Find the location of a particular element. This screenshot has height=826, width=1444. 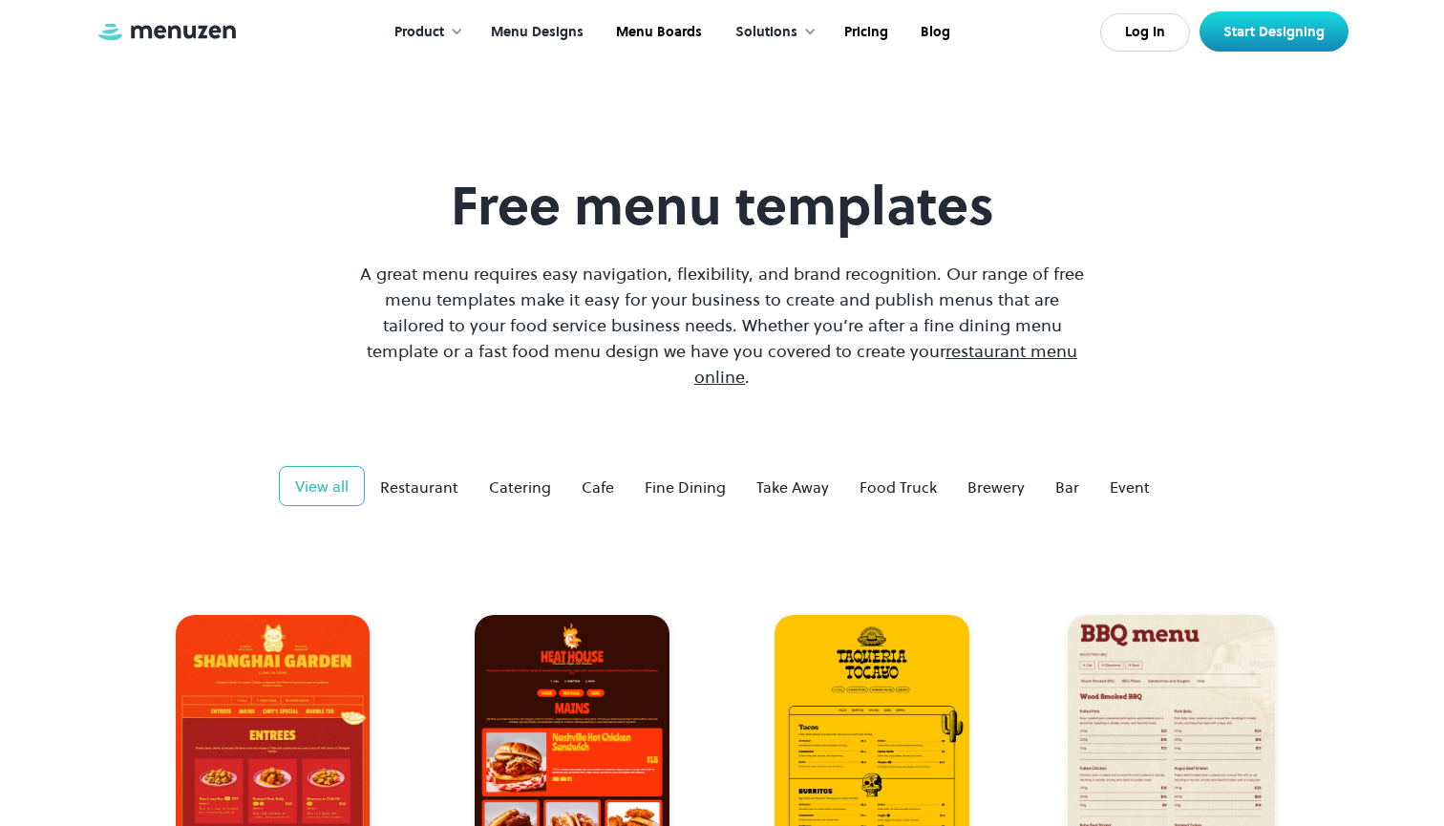

div: Restaurant is located at coordinates (419, 487).